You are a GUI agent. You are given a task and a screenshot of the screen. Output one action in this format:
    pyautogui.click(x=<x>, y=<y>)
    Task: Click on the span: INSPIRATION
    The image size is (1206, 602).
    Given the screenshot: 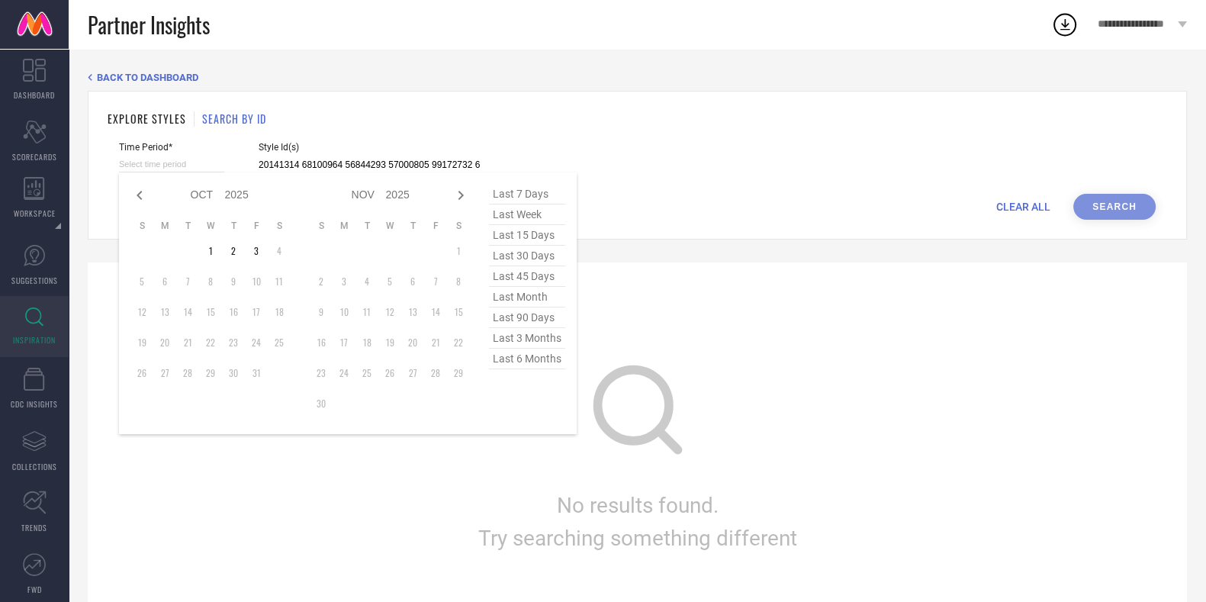 What is the action you would take?
    pyautogui.click(x=34, y=339)
    